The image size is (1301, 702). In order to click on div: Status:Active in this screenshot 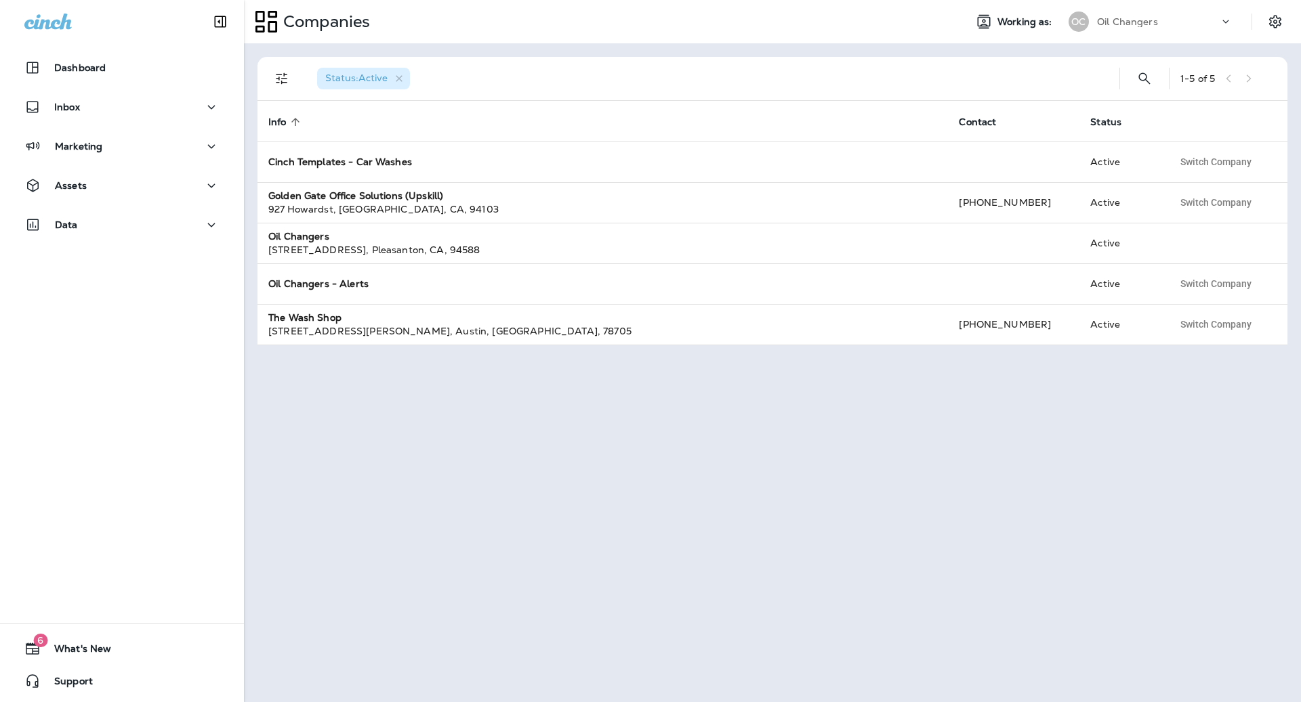, I will do `click(363, 79)`.